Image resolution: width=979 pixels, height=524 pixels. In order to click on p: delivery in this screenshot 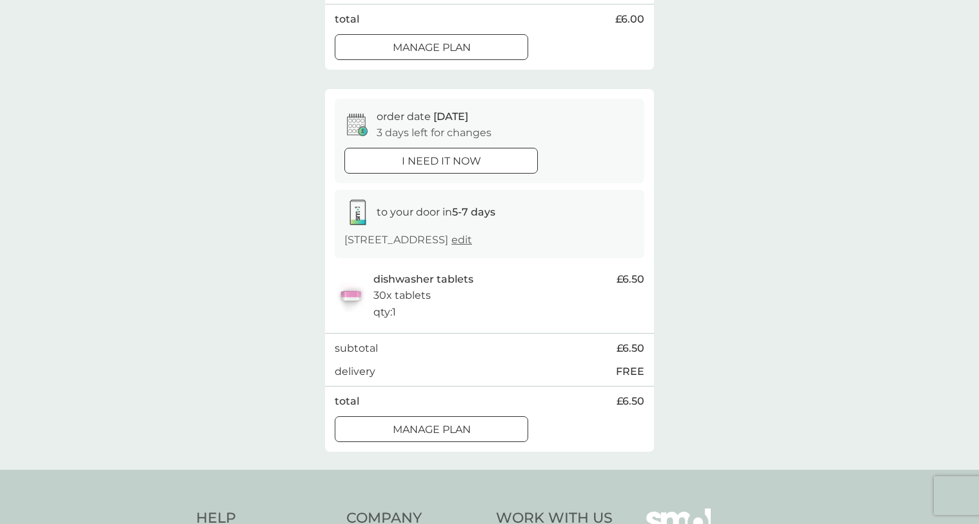, I will do `click(355, 371)`.